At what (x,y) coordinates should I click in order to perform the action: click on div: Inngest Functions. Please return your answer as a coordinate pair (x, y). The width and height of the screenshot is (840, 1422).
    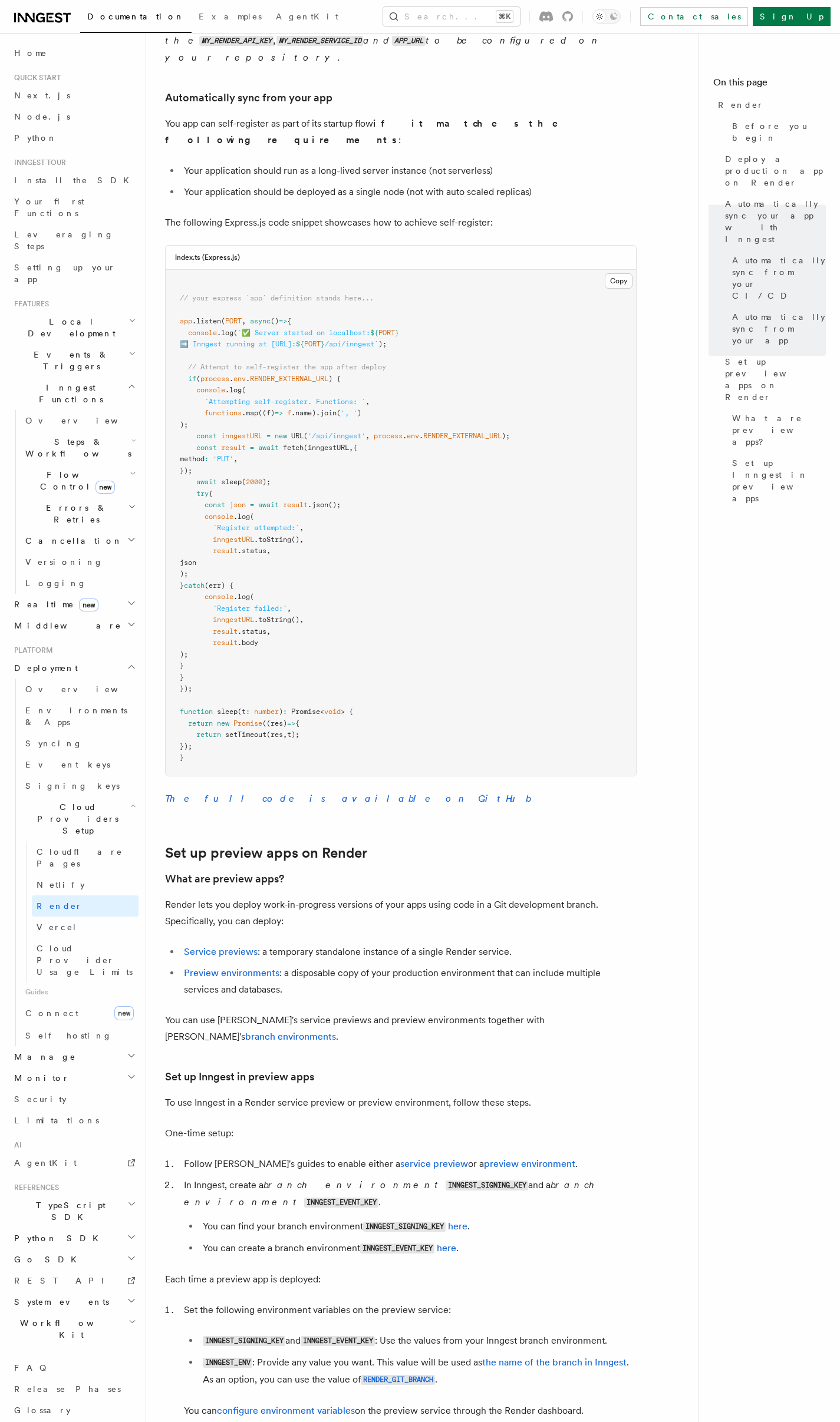
    Looking at the image, I should click on (74, 502).